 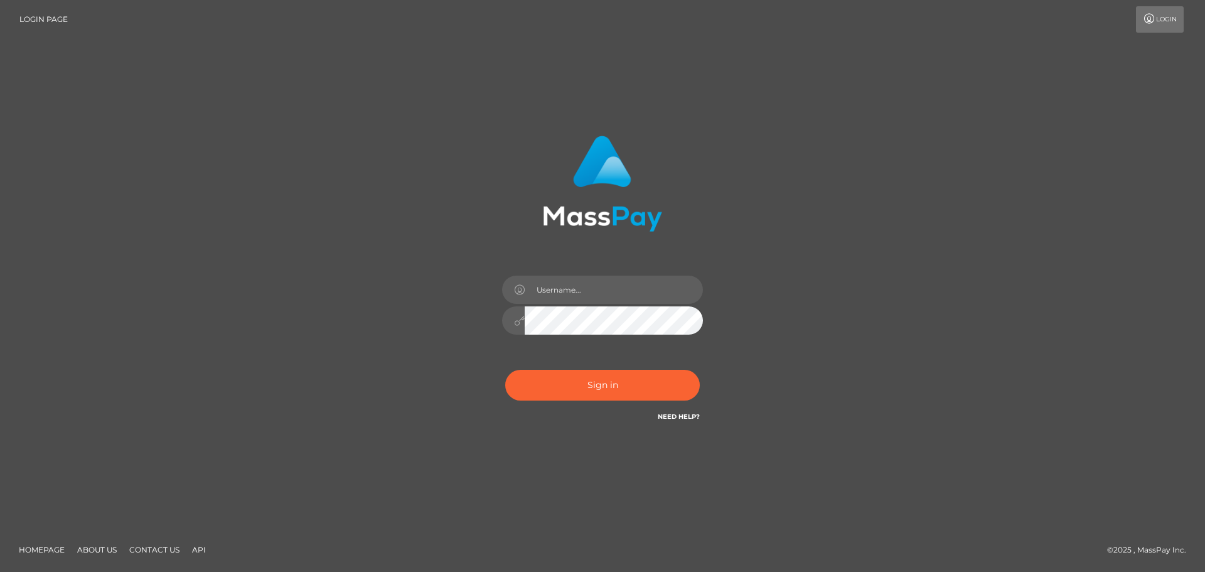 What do you see at coordinates (602, 183) in the screenshot?
I see `img: MassPay Login` at bounding box center [602, 183].